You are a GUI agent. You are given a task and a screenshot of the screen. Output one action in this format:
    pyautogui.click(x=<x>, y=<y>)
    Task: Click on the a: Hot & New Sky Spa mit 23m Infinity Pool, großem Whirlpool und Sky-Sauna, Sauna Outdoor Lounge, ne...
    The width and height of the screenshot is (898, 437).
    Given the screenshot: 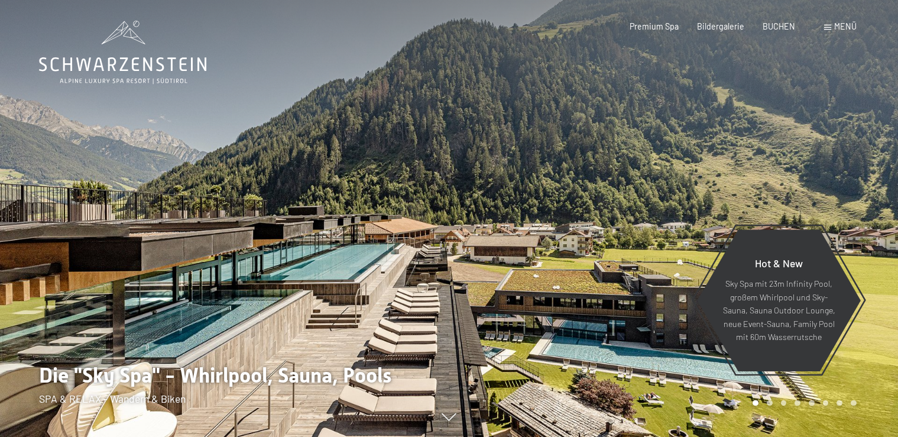 What is the action you would take?
    pyautogui.click(x=779, y=300)
    